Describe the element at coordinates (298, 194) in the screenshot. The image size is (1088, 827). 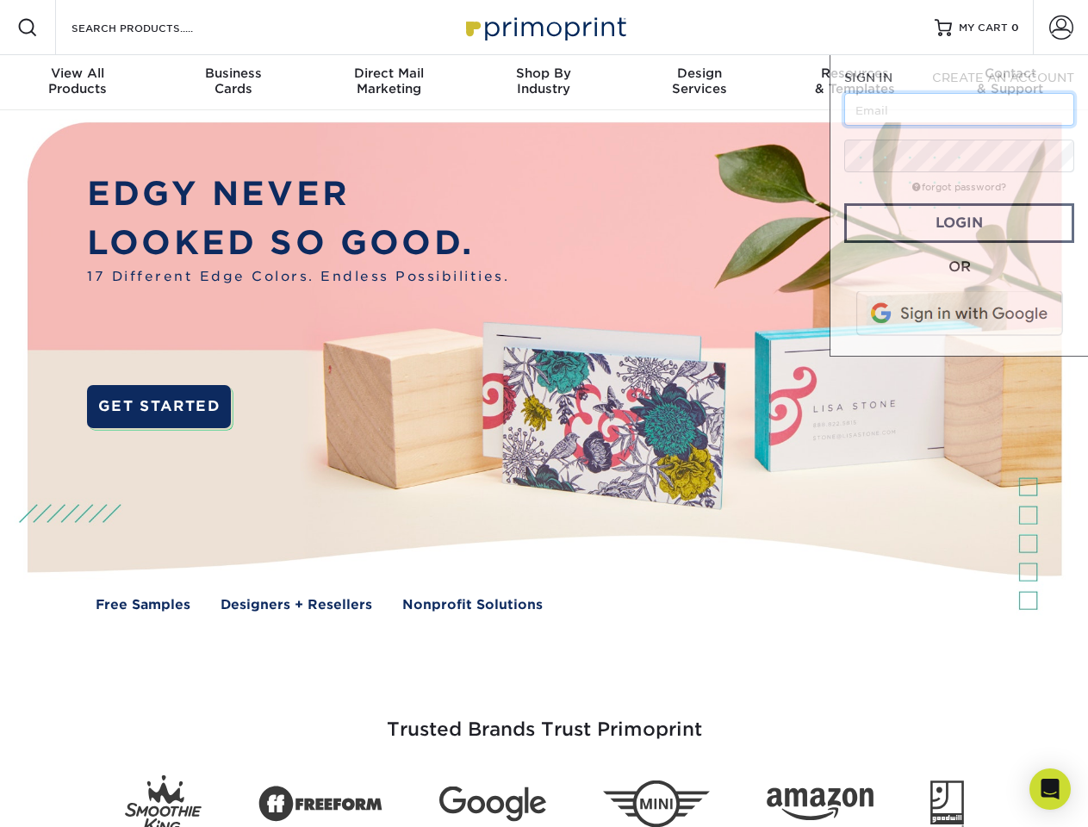
I see `p: EDGY NEVER` at that location.